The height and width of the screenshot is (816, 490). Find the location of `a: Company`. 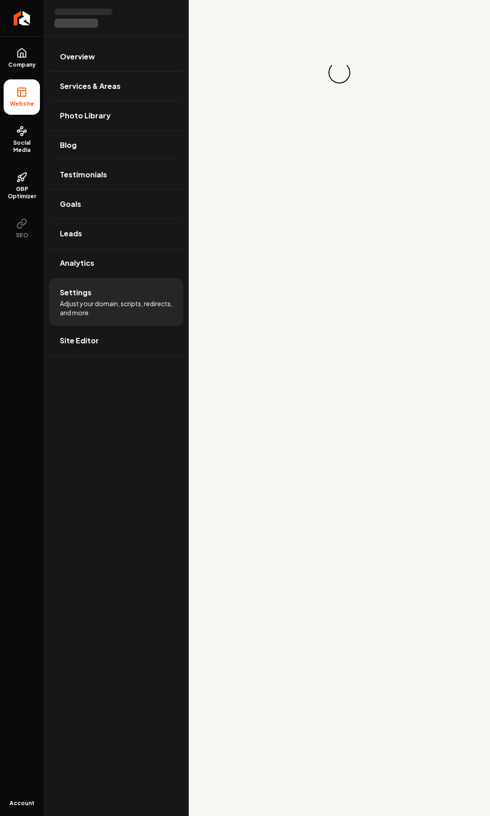

a: Company is located at coordinates (22, 58).